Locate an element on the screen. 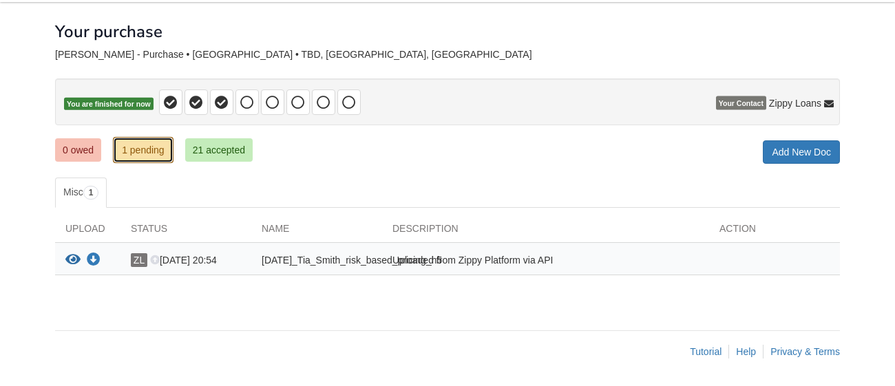  span: ZL is located at coordinates (139, 260).